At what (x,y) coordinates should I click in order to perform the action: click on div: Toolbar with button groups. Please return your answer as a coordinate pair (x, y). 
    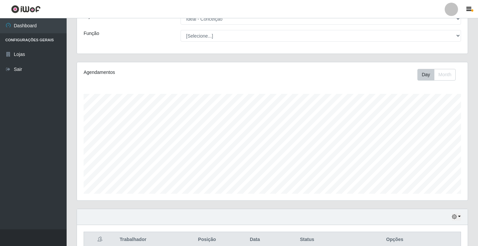
    Looking at the image, I should click on (439, 75).